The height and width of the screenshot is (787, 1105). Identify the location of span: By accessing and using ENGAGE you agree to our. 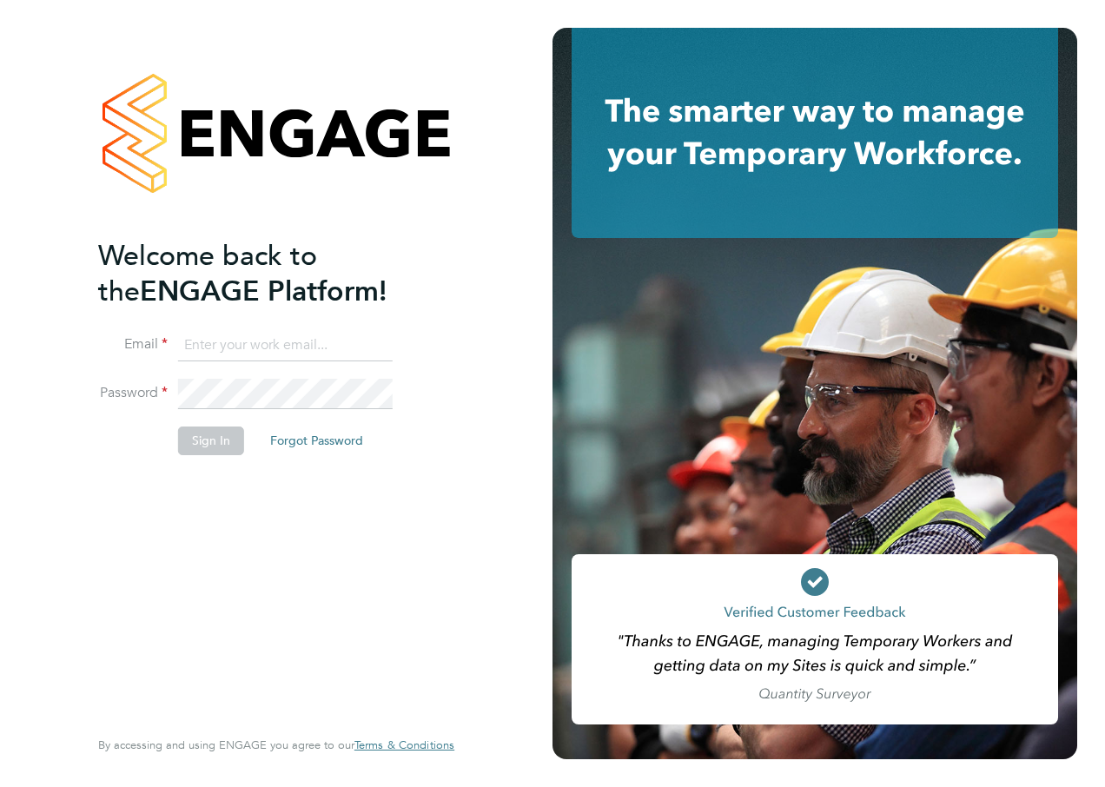
(276, 745).